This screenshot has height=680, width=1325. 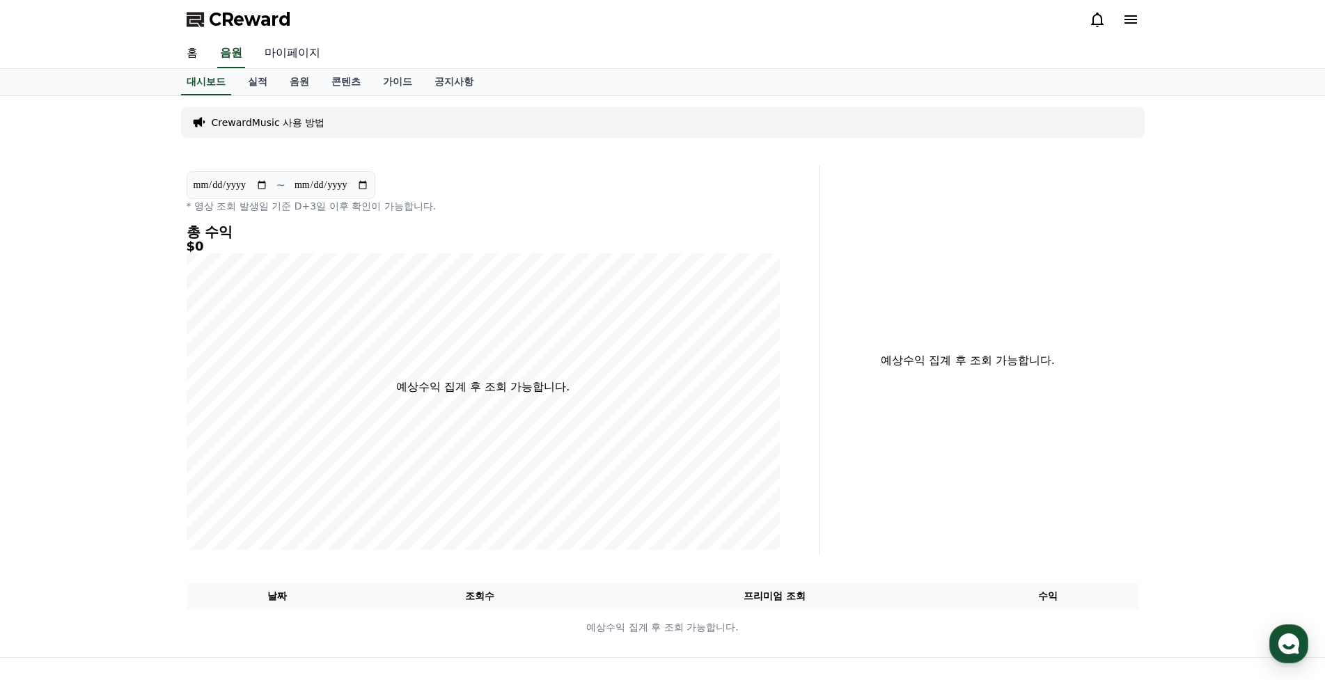 What do you see at coordinates (136, 469) in the screenshot?
I see `span: 대화` at bounding box center [136, 469].